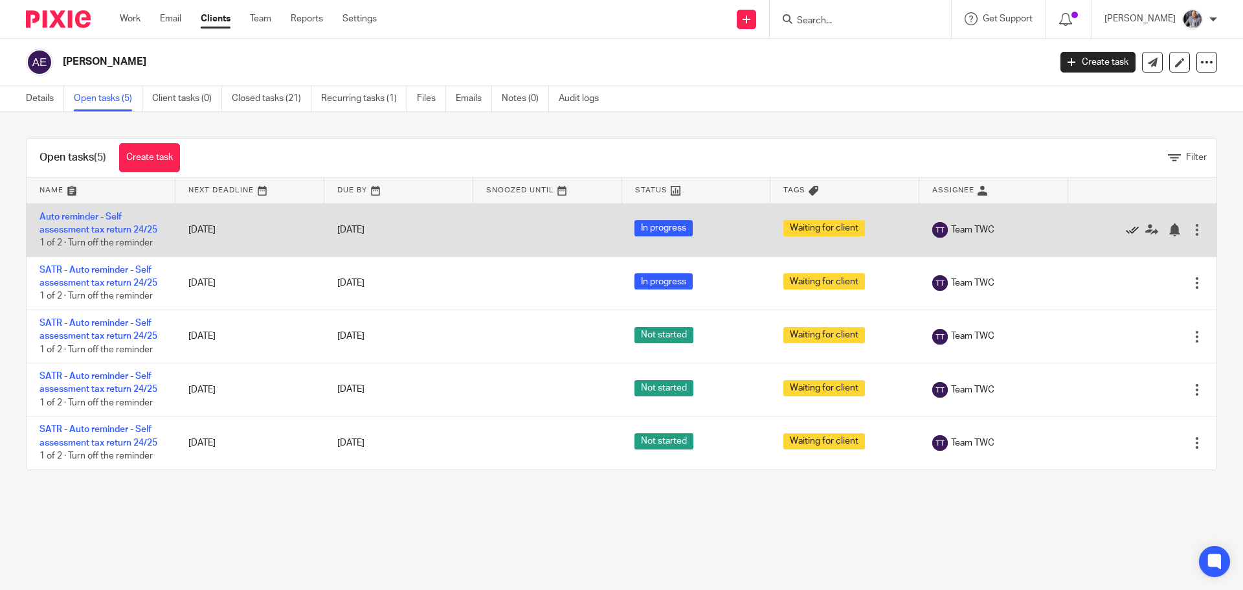 The image size is (1243, 590). What do you see at coordinates (271, 98) in the screenshot?
I see `a: Closed tasks (21)` at bounding box center [271, 98].